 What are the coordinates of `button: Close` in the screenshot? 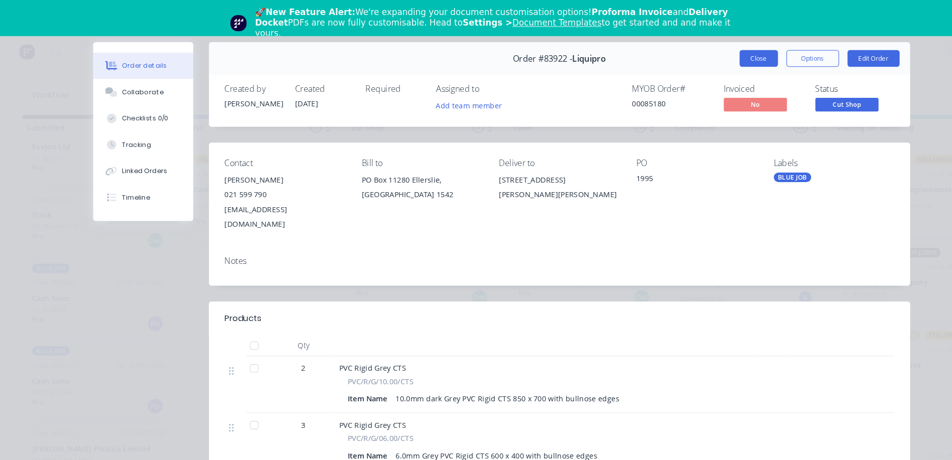 It's located at (723, 56).